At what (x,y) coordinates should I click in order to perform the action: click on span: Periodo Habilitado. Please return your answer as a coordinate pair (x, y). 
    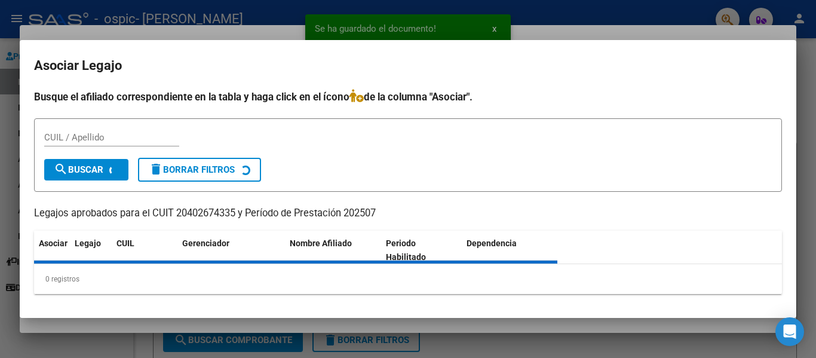
    Looking at the image, I should click on (405, 250).